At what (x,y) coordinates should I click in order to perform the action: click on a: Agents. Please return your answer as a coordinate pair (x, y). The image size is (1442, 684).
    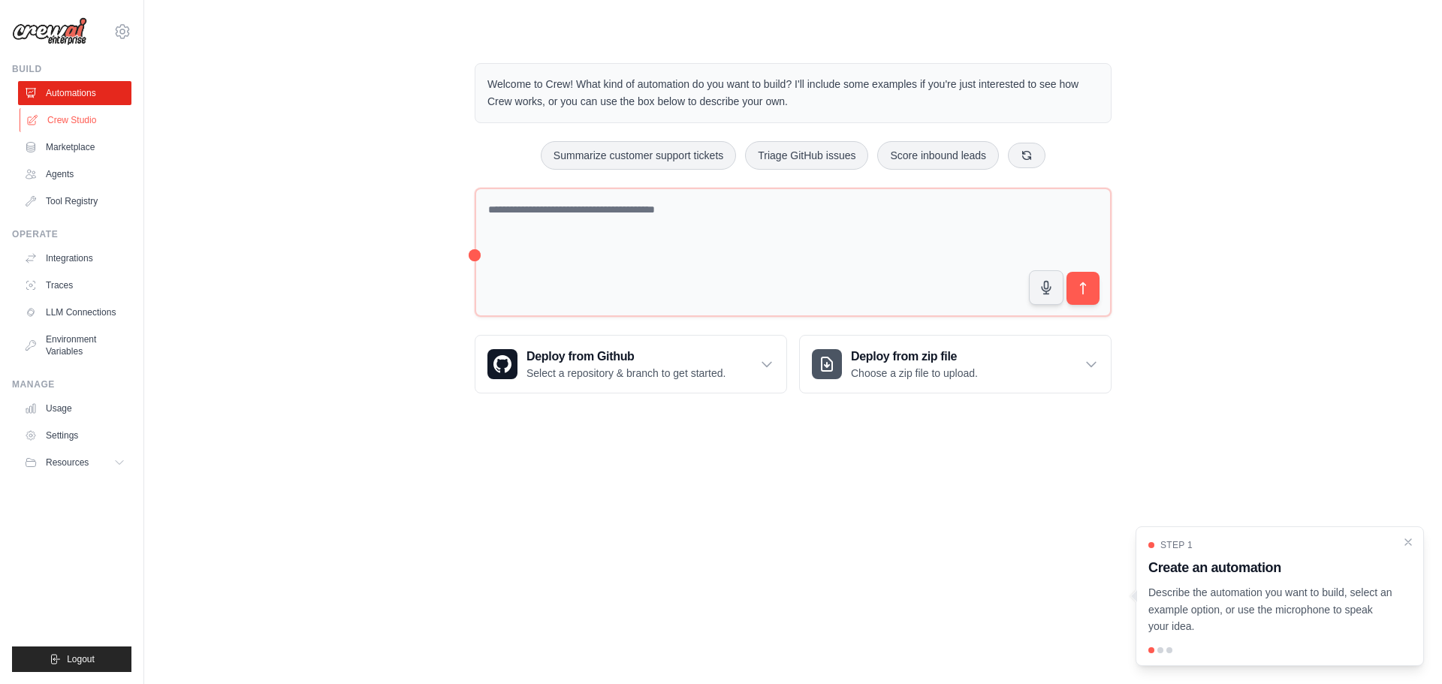
    Looking at the image, I should click on (74, 174).